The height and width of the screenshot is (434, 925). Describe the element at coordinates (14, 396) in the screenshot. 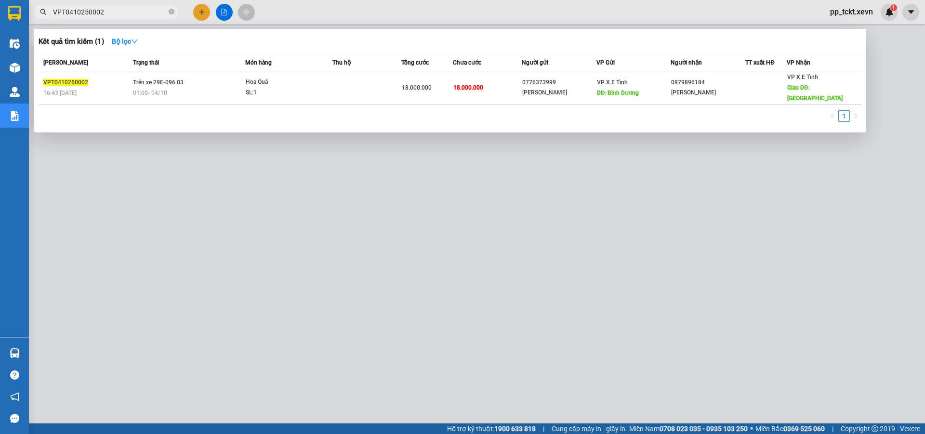

I see `span: notification` at that location.